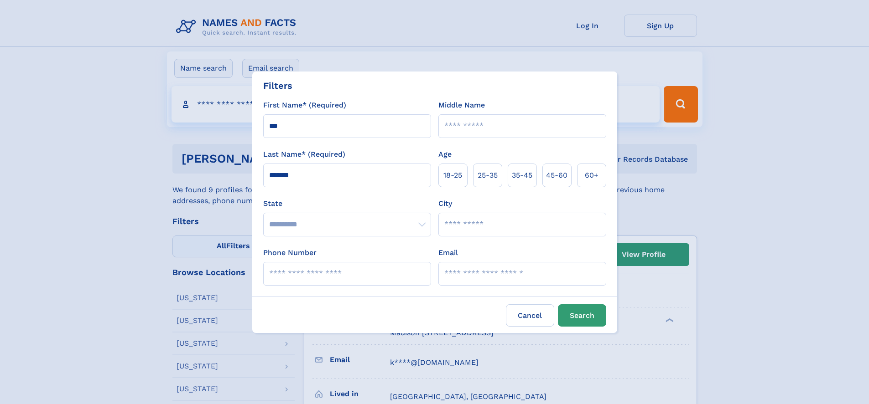  Describe the element at coordinates (530, 316) in the screenshot. I see `label: Cancel` at that location.